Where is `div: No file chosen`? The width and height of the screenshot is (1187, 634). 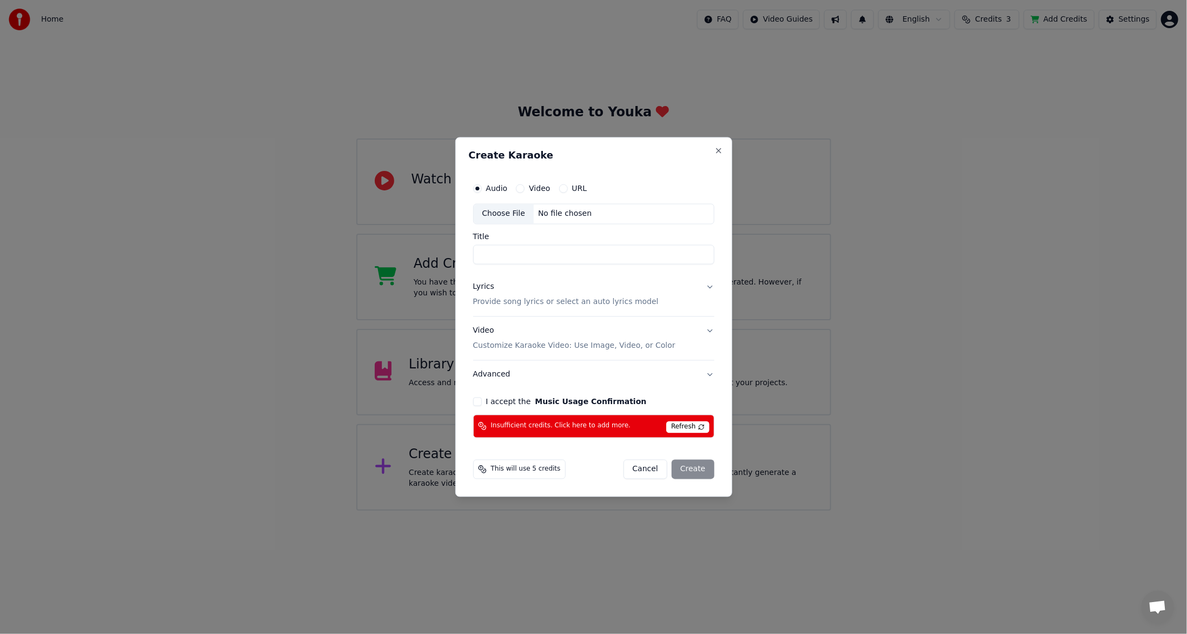
div: No file chosen is located at coordinates (565, 214).